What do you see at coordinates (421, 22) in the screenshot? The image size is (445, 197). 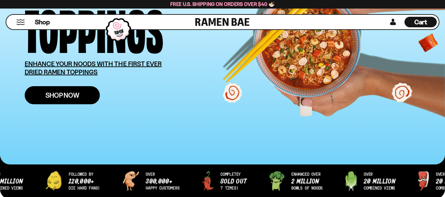 I see `a: Cart` at bounding box center [421, 22].